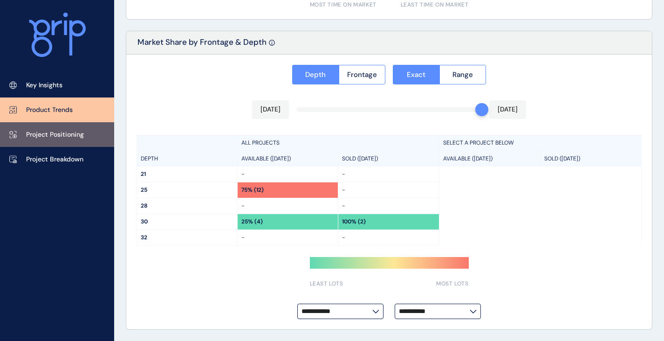  I want to click on span: Exact, so click(416, 75).